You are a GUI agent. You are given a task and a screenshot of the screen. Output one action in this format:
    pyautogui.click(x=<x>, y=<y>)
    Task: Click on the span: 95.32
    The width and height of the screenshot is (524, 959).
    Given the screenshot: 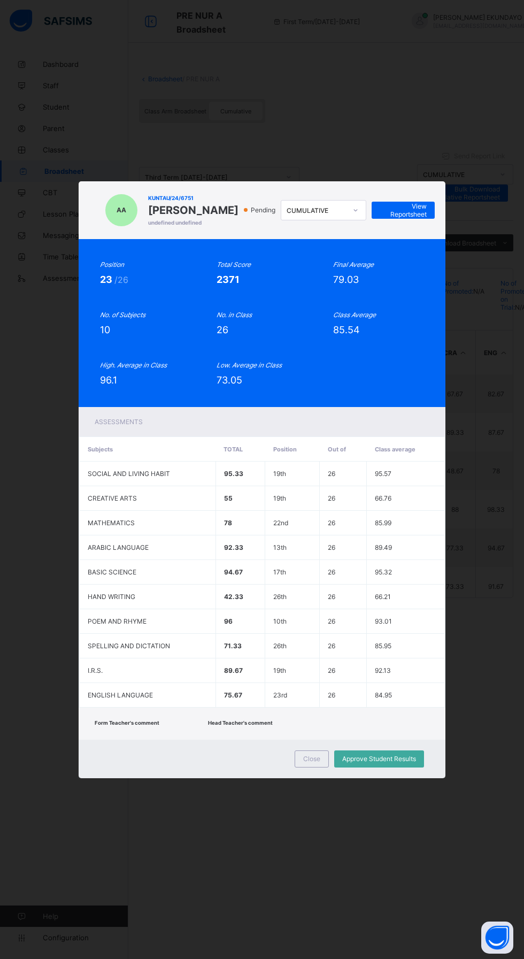 What is the action you would take?
    pyautogui.click(x=383, y=572)
    